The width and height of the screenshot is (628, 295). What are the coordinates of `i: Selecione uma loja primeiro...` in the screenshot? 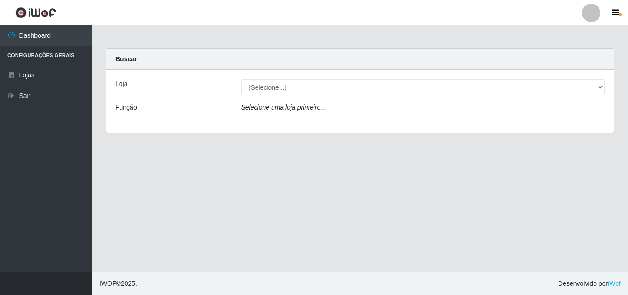 It's located at (284, 107).